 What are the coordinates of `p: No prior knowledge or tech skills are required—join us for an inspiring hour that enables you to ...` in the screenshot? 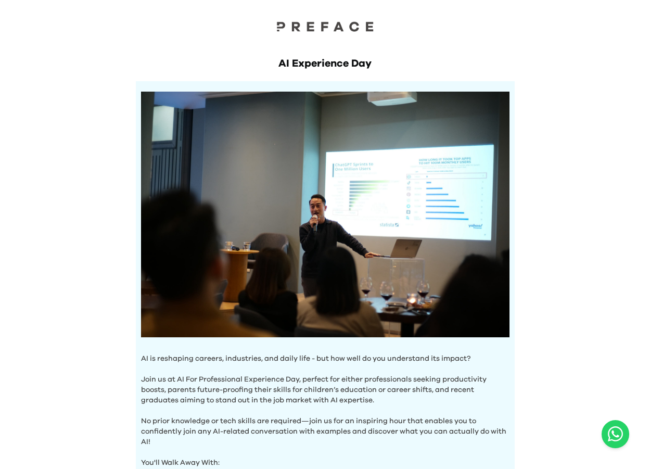 It's located at (325, 426).